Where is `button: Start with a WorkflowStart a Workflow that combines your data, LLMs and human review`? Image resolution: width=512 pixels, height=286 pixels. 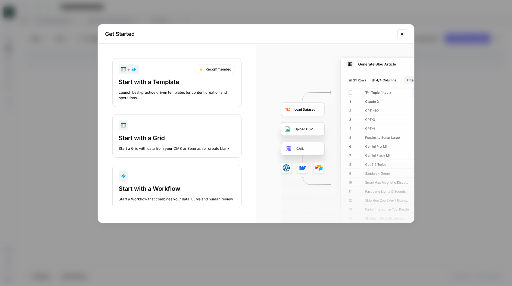
button: Start with a WorkflowStart a Workflow that combines your data, LLMs and human review is located at coordinates (177, 186).